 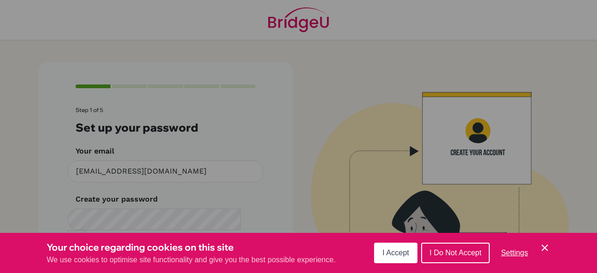 I want to click on button: Settings, so click(x=514, y=253).